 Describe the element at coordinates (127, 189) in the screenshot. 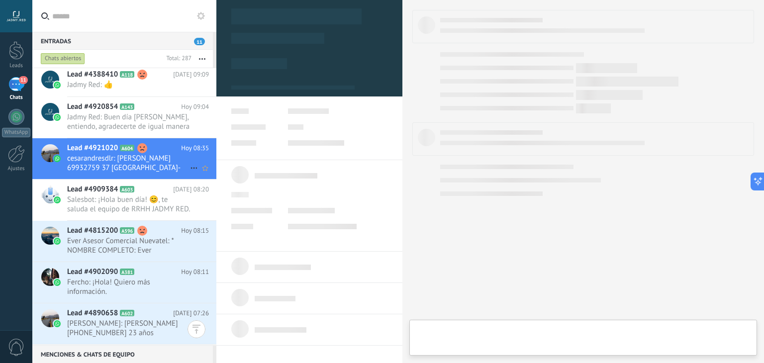

I see `span: A603` at that location.